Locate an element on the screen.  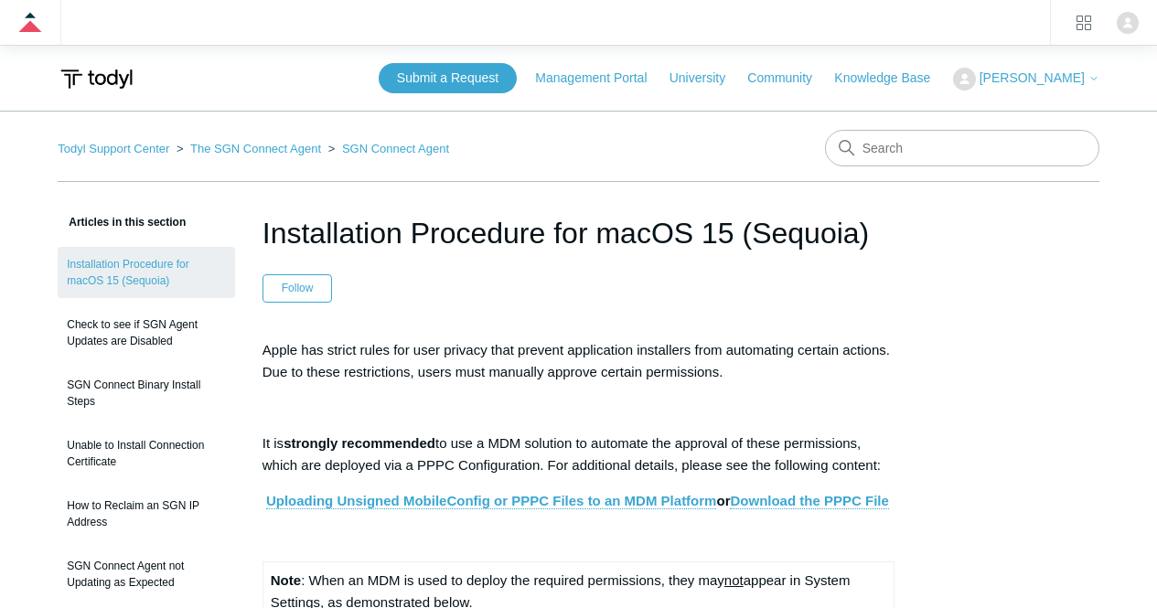
a: Download the PPPC File is located at coordinates (809, 501).